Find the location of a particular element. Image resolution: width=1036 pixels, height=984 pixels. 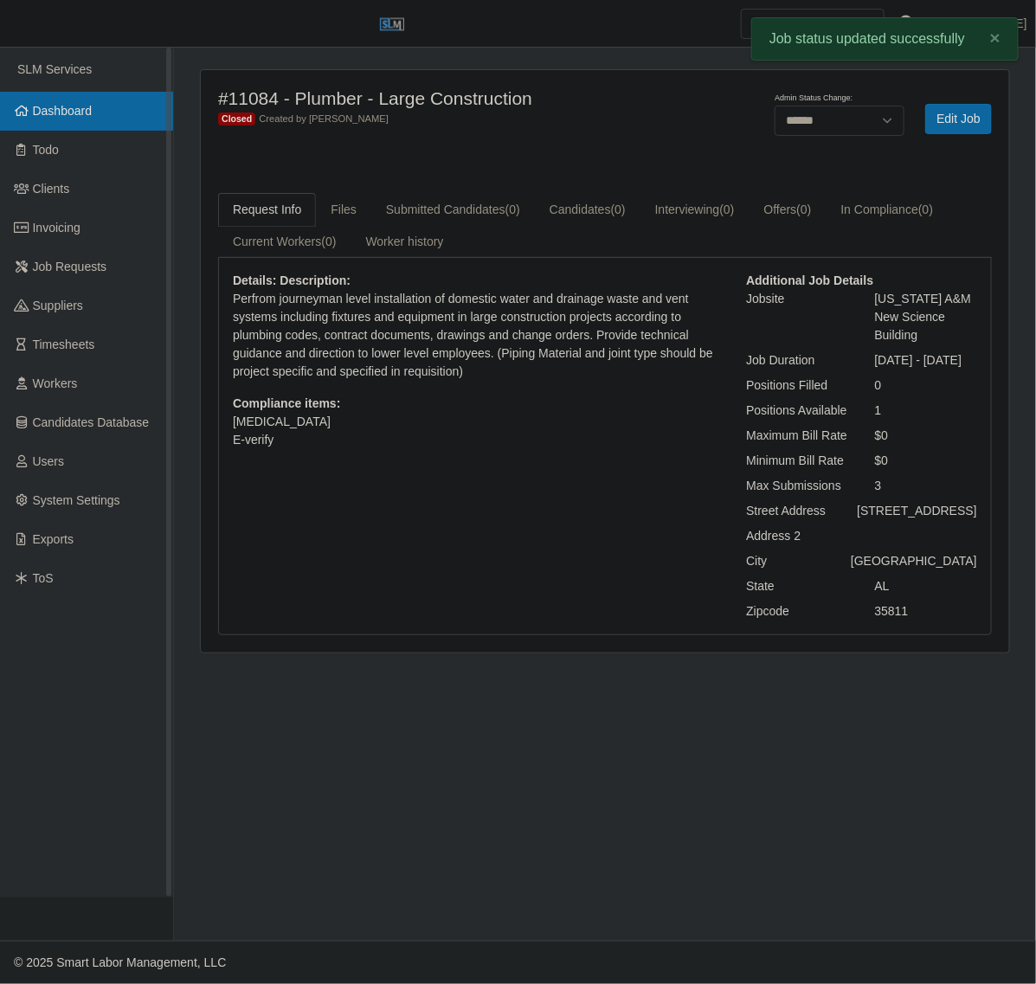

span: Invoicing is located at coordinates (56, 228).